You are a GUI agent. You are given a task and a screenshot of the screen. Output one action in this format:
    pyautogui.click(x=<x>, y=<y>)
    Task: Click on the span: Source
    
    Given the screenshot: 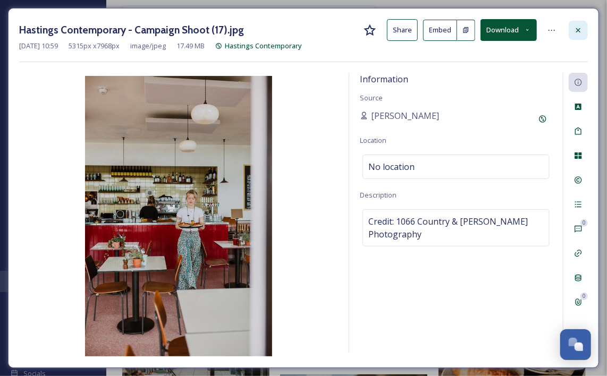 What is the action you would take?
    pyautogui.click(x=371, y=98)
    